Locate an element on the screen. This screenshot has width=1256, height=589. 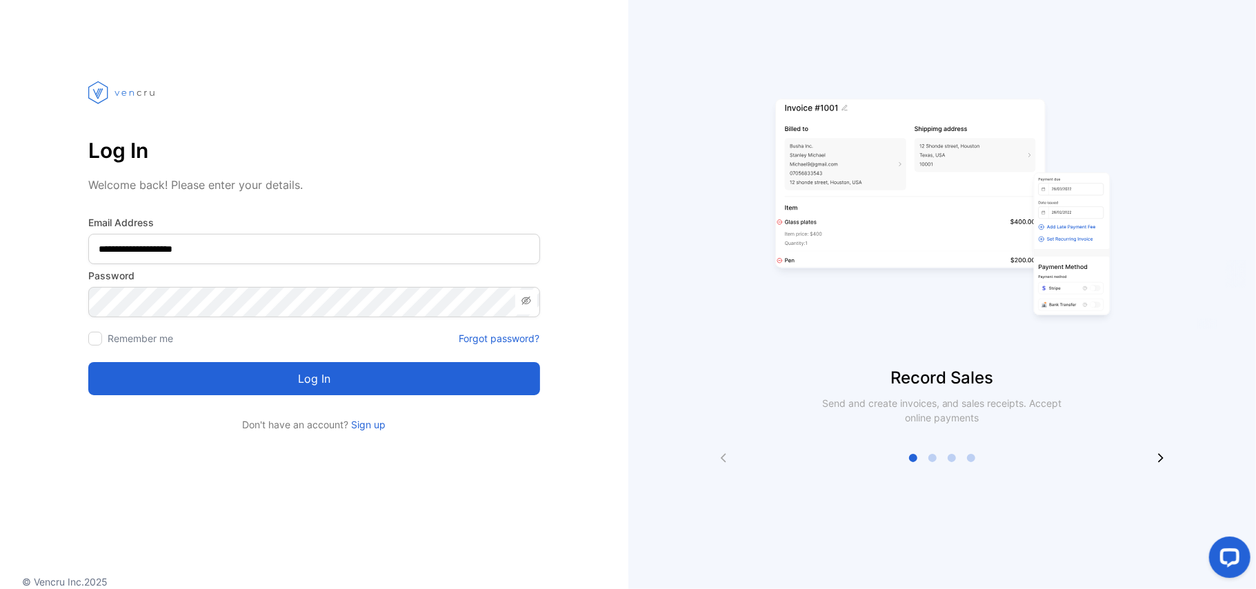
p: Welcome back! Please enter your details. is located at coordinates (314, 185).